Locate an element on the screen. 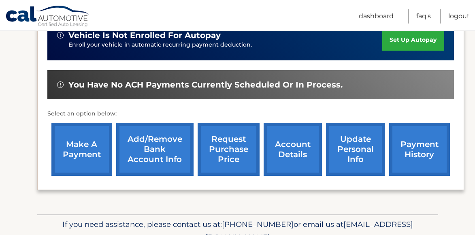 Image resolution: width=475 pixels, height=235 pixels. a: Dashboard is located at coordinates (376, 16).